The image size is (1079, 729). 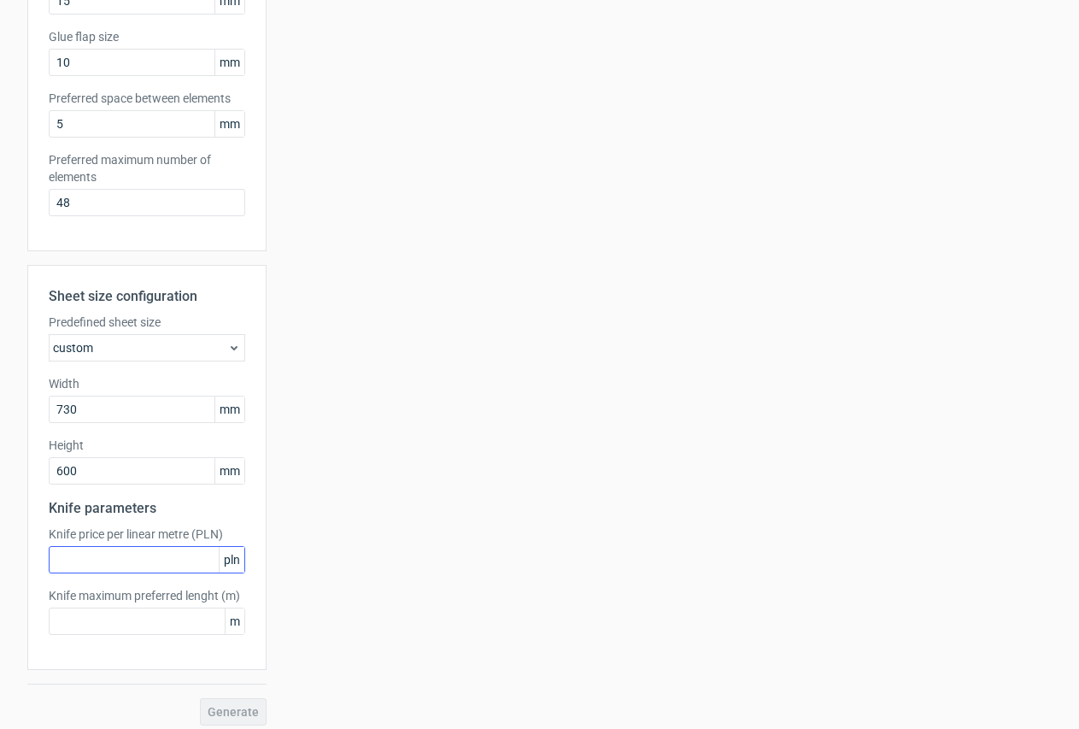 I want to click on h2: Knife parameters, so click(x=147, y=508).